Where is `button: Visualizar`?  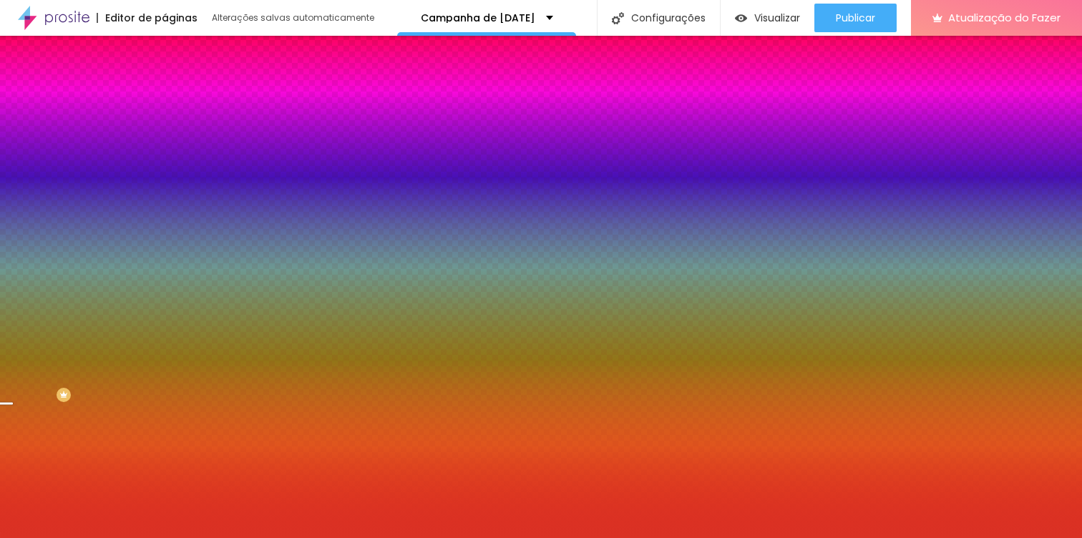 button: Visualizar is located at coordinates (767, 18).